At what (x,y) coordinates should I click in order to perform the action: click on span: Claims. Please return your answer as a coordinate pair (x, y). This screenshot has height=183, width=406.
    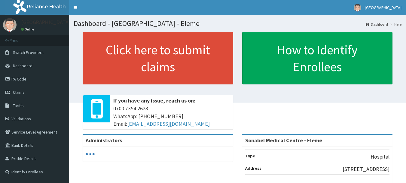
    Looking at the image, I should click on (19, 92).